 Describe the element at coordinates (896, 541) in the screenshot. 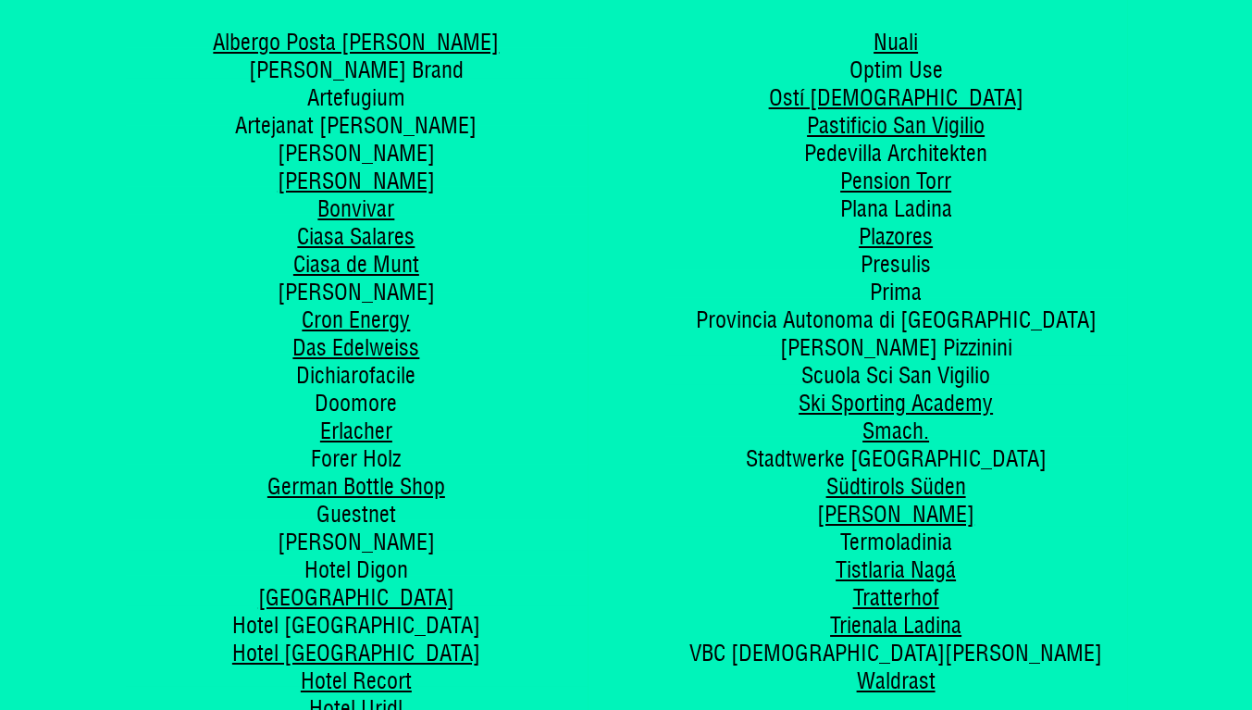

I see `span: Termoladinia` at that location.